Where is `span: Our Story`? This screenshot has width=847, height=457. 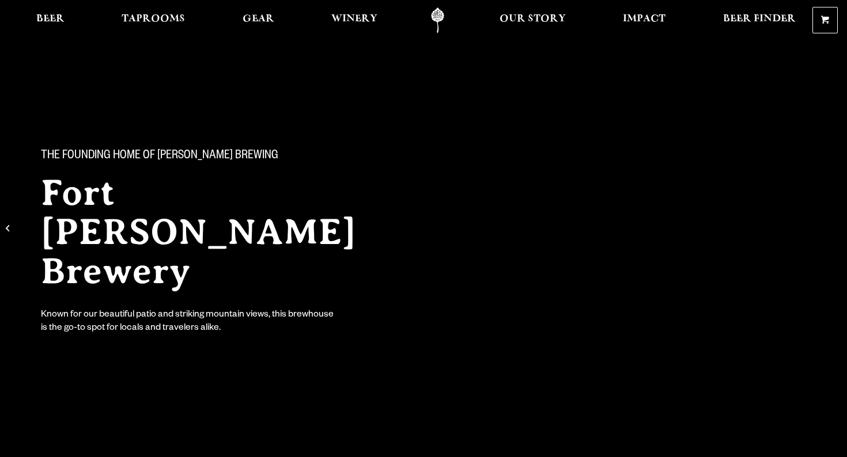 span: Our Story is located at coordinates (532, 19).